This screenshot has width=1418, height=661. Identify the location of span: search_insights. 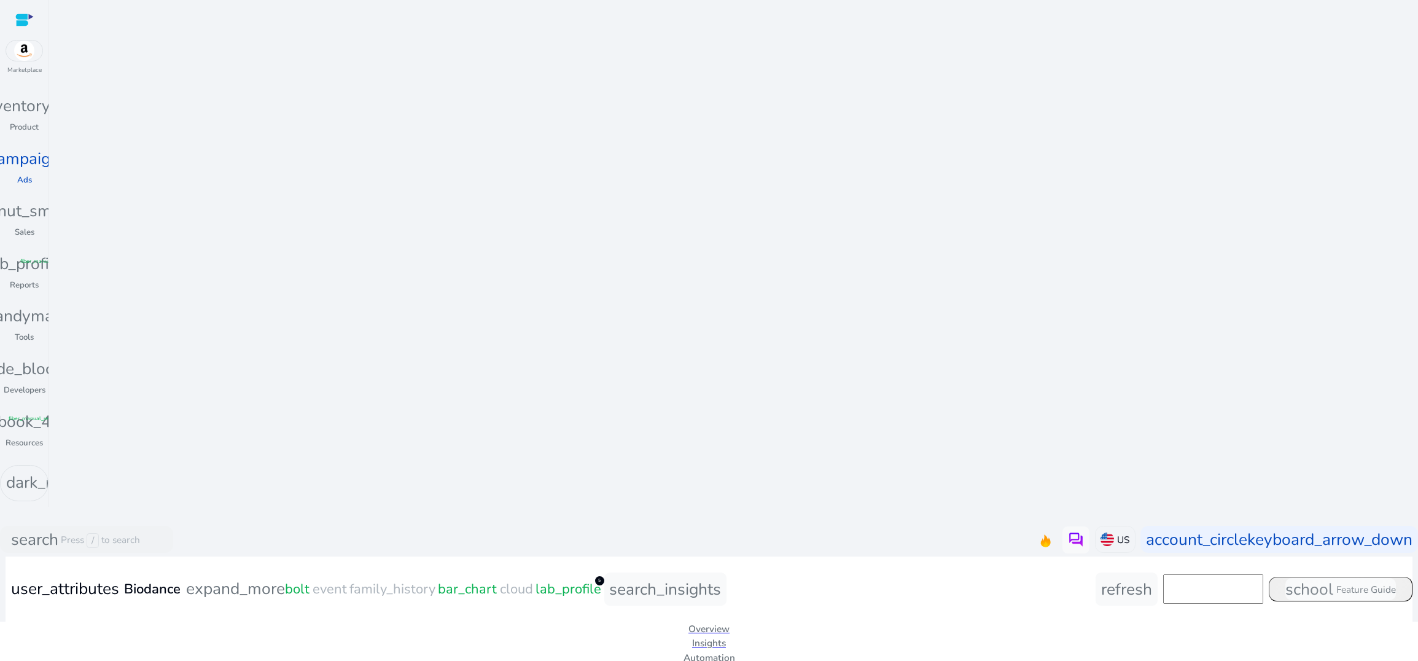
(665, 589).